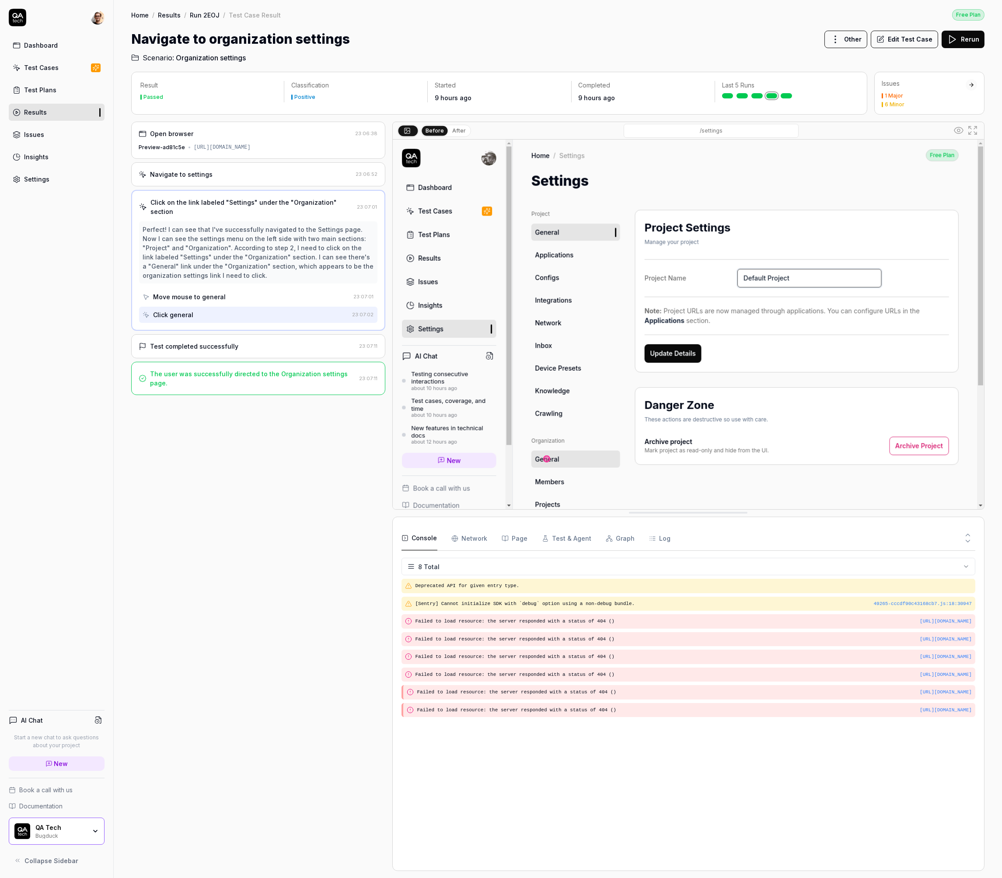  I want to click on button: Show all interative elements, so click(959, 130).